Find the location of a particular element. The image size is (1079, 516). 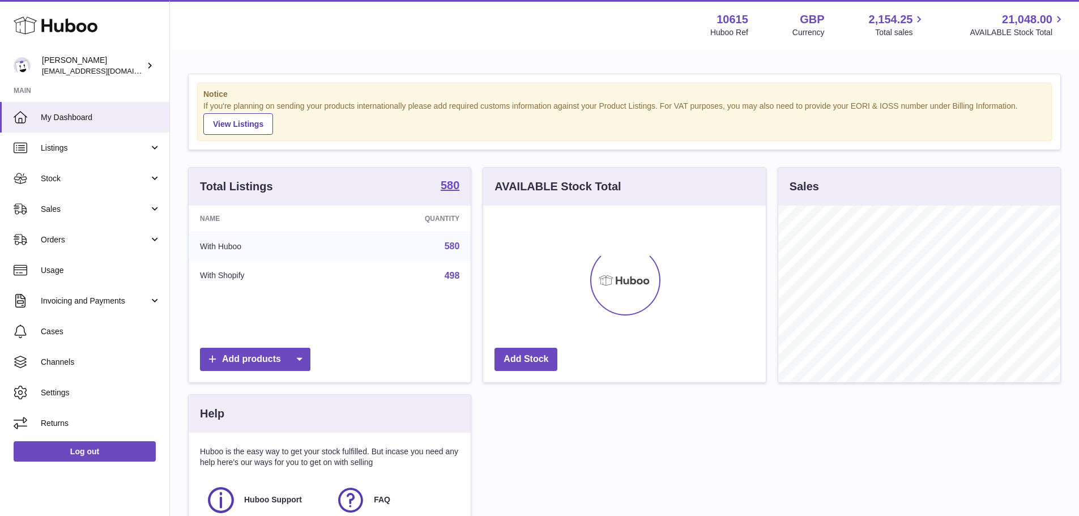

span: Cases is located at coordinates (101, 331).